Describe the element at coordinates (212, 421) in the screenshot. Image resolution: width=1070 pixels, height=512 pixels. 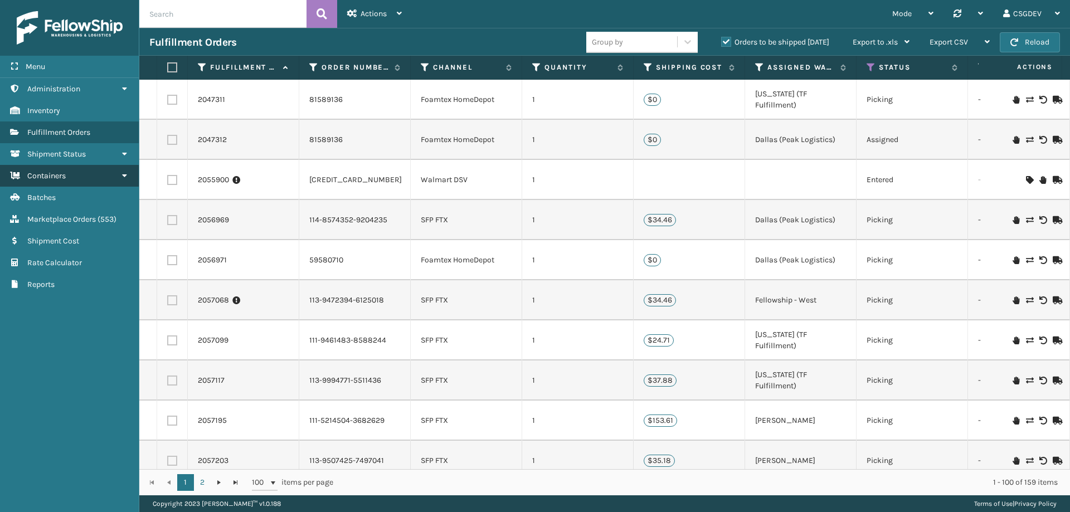
I see `a: 2057195` at that location.